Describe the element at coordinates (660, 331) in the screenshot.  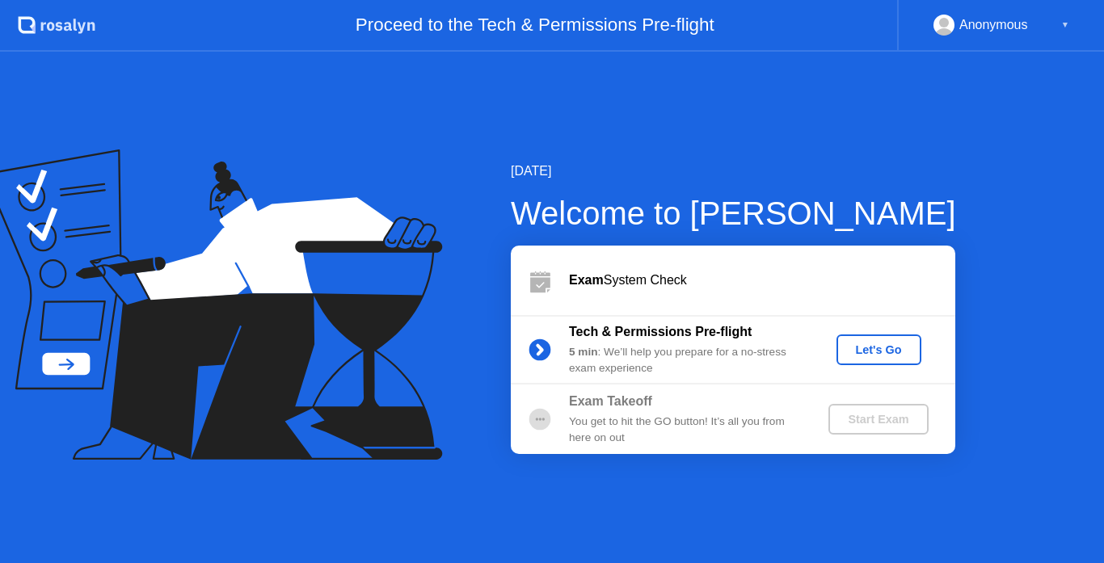
I see `b: Tech & Permissions Pre-flight` at that location.